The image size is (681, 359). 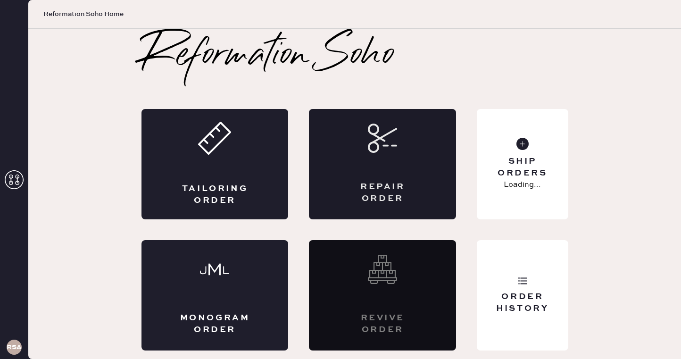 I want to click on div: Repair Order, so click(x=382, y=193).